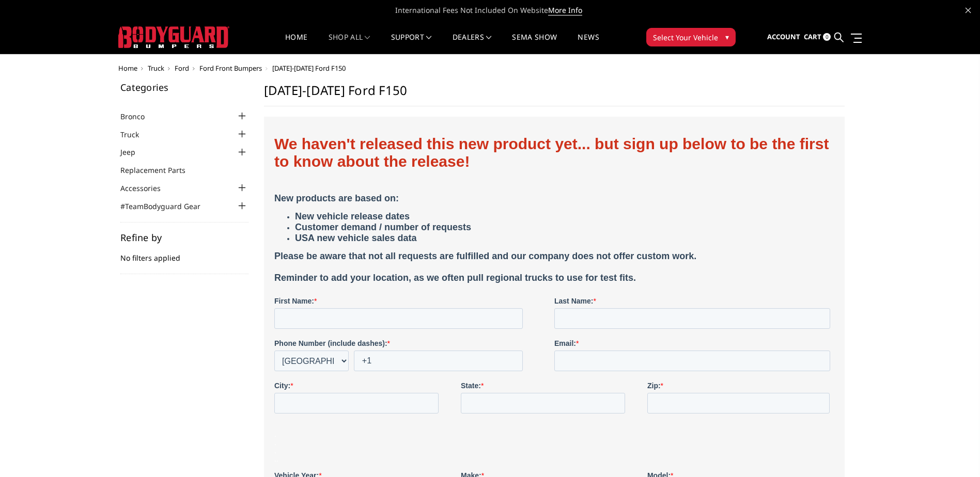 The height and width of the screenshot is (477, 980). I want to click on a: More Info, so click(565, 10).